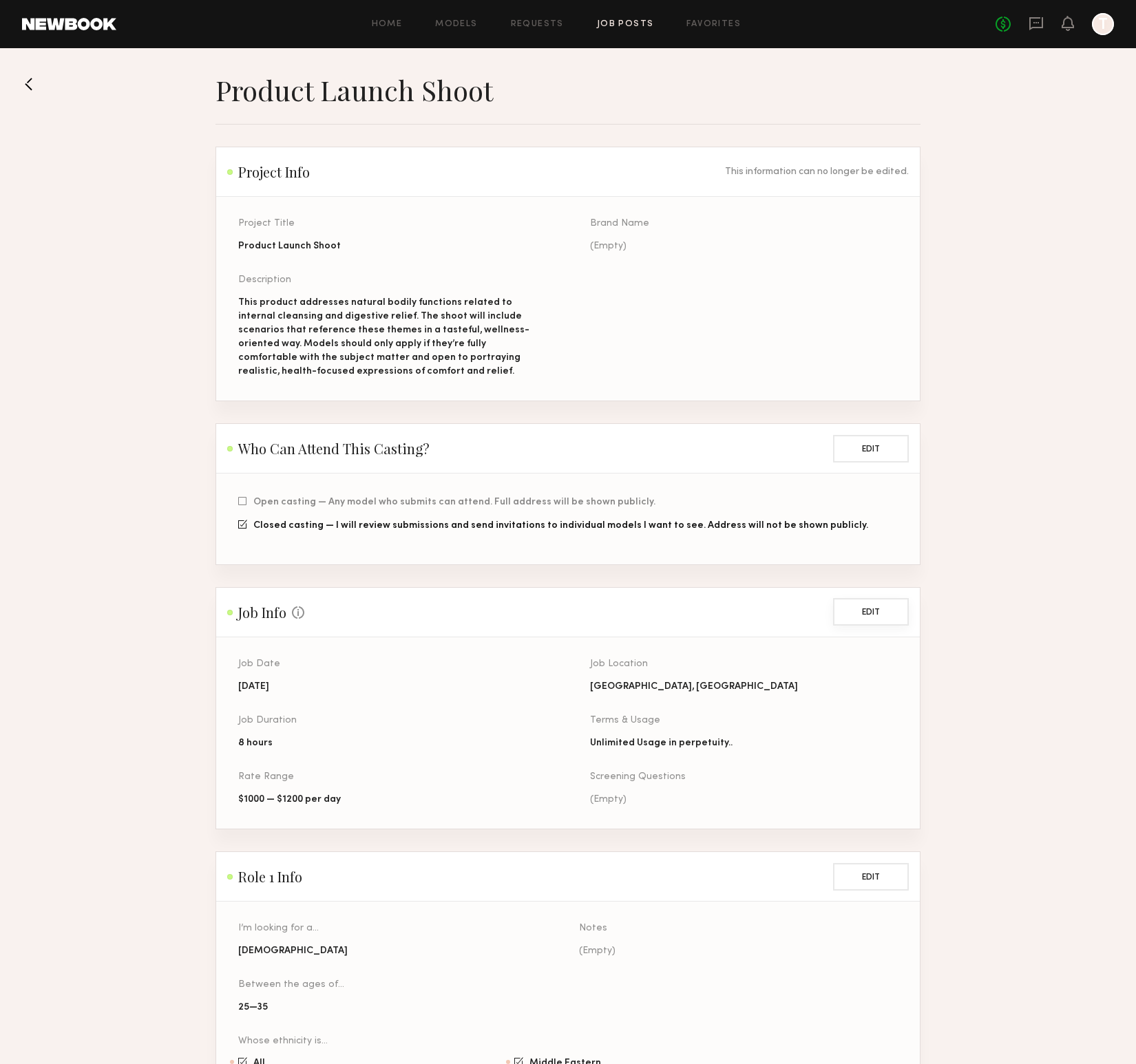  What do you see at coordinates (743, 665) in the screenshot?
I see `div: Job Location` at bounding box center [743, 665].